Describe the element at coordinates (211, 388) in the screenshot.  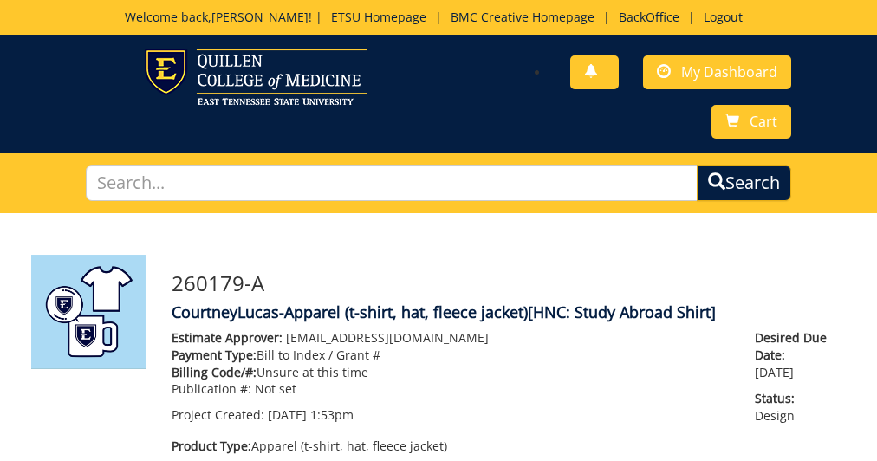
I see `span: Publication #:` at that location.